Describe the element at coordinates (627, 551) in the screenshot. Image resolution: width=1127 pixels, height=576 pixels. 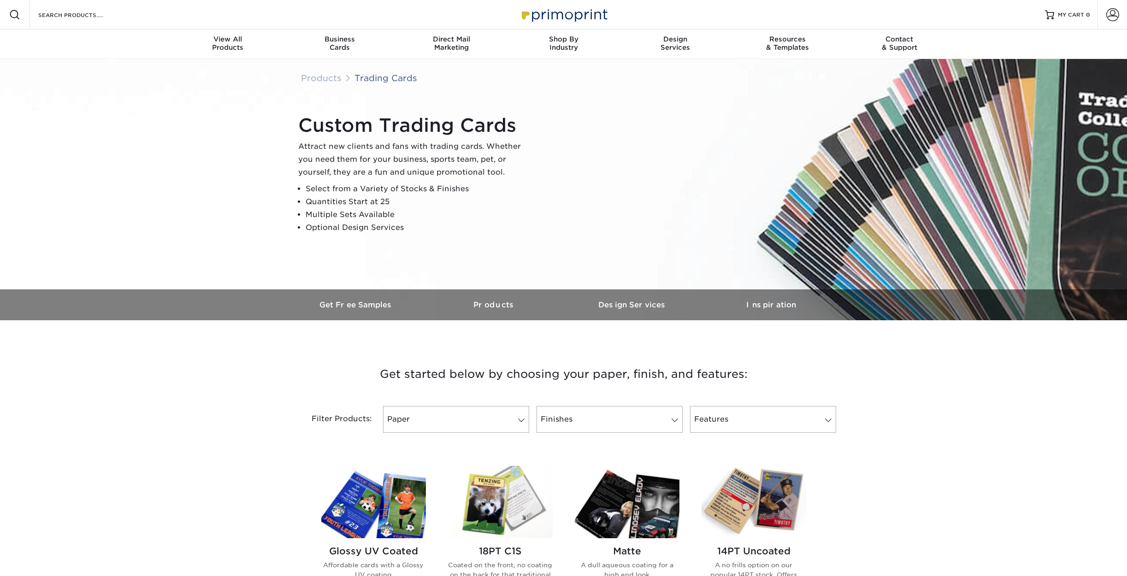
I see `h2: Matte` at that location.